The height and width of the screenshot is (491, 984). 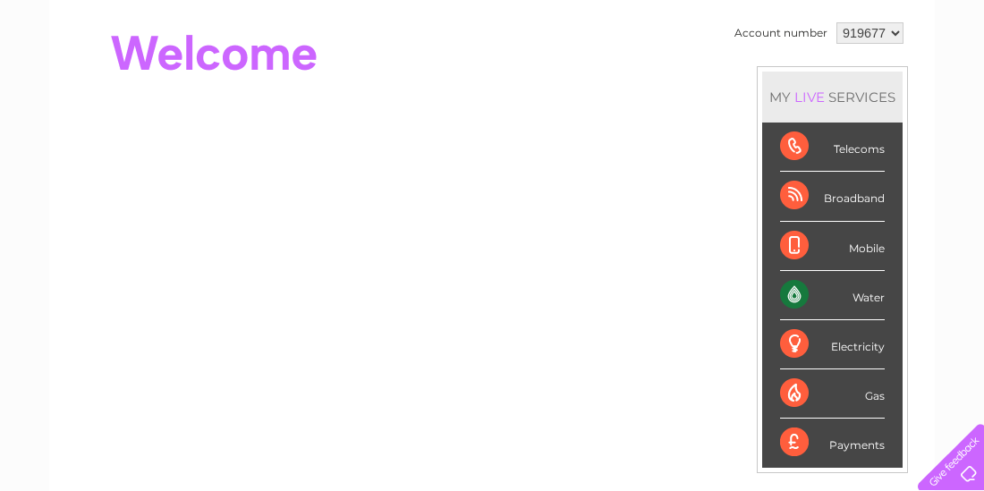 What do you see at coordinates (832, 246) in the screenshot?
I see `div: Mobile` at bounding box center [832, 246].